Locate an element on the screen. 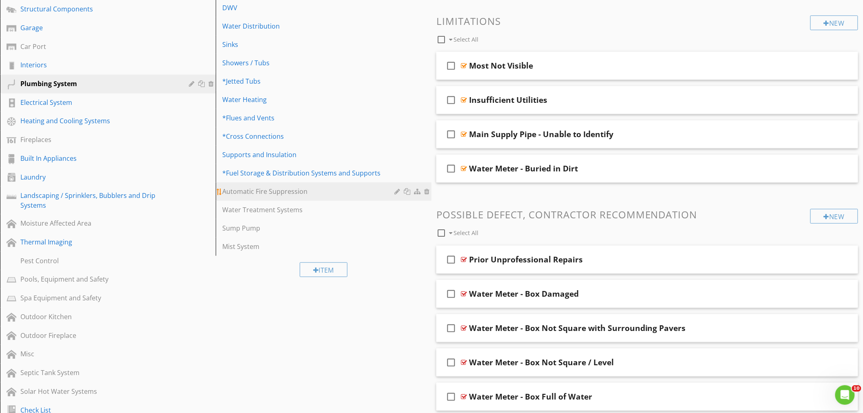  div: Plumbing System is located at coordinates (99, 84).